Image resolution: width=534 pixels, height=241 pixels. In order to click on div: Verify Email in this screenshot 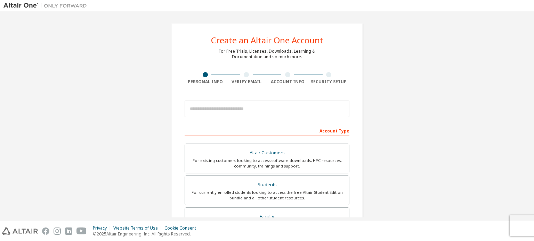, I will do `click(246, 82)`.